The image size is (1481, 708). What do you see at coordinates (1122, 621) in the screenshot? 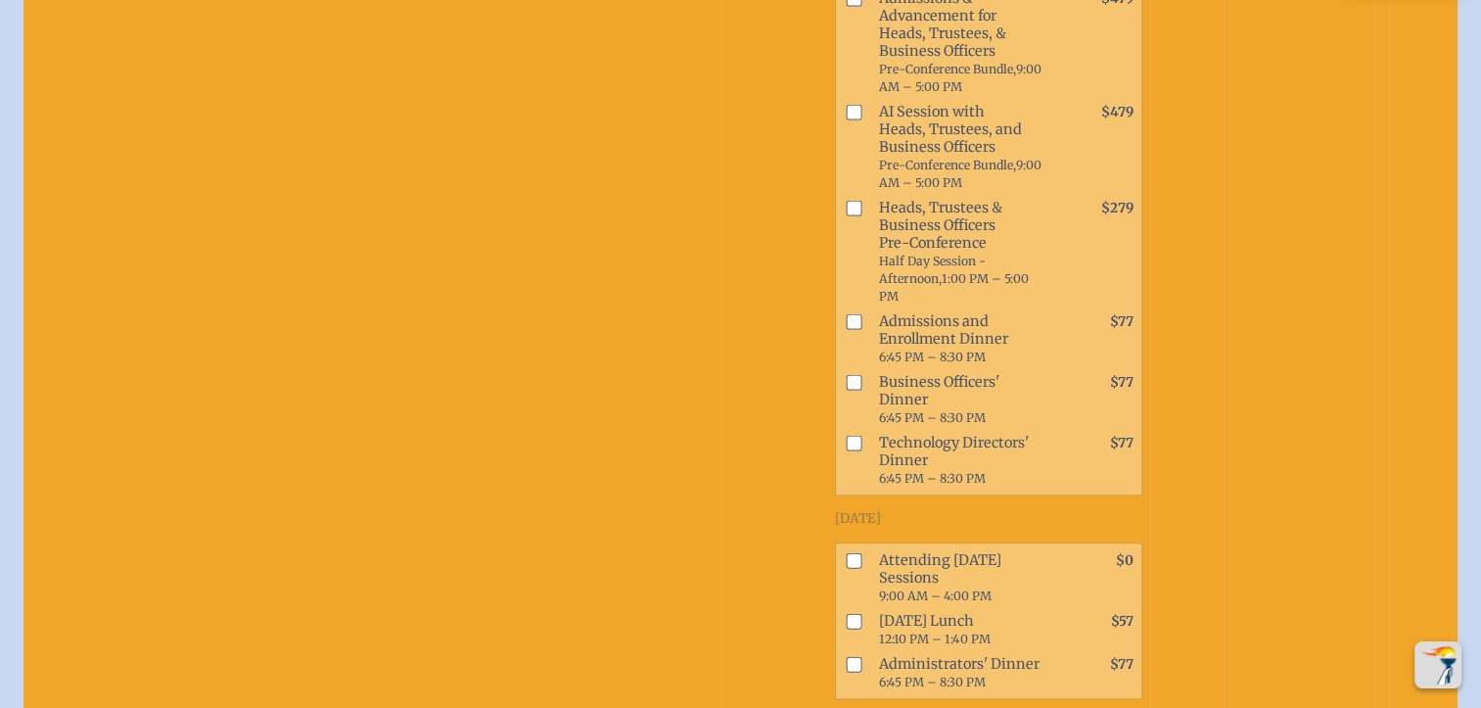
I see `span: $57` at bounding box center [1122, 621].